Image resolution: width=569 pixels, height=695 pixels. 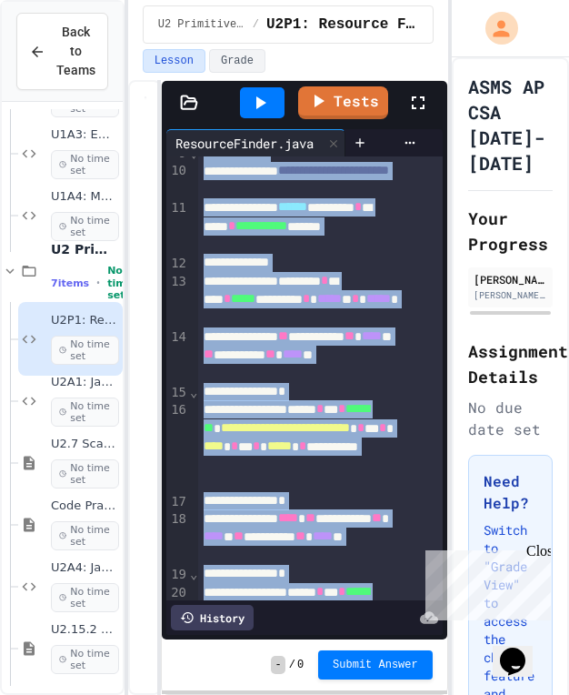 I want to click on h2: Assignment Details, so click(x=510, y=364).